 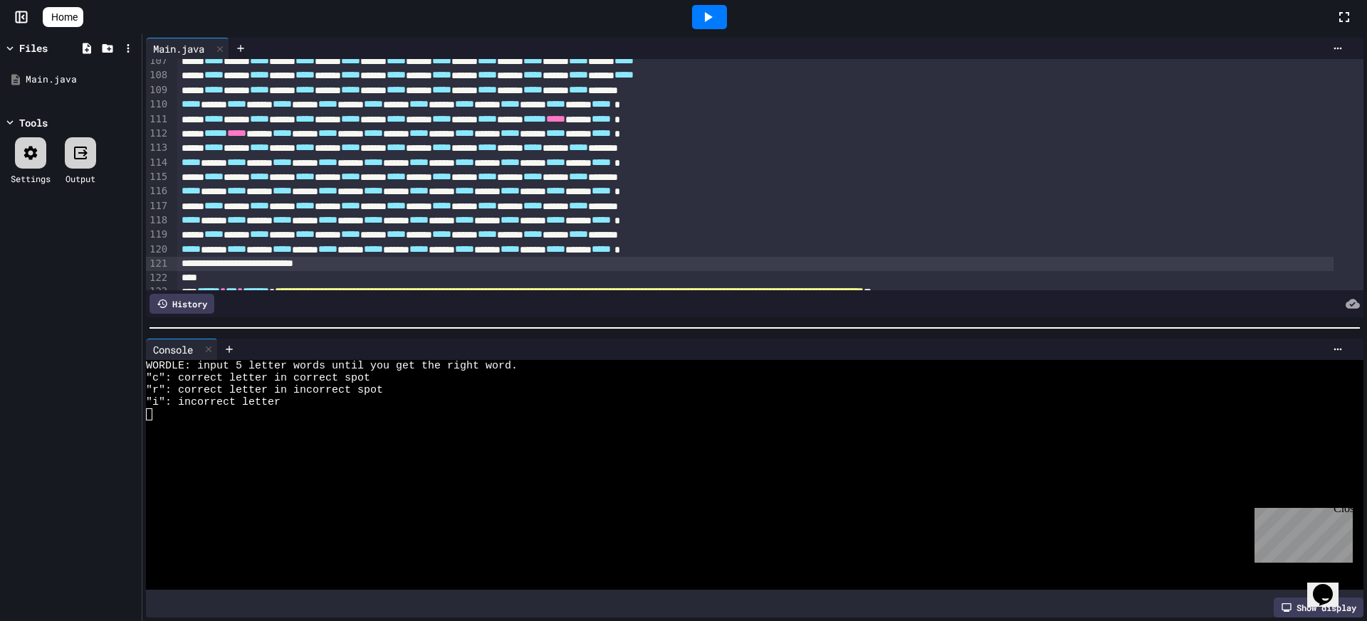 What do you see at coordinates (157, 120) in the screenshot?
I see `div: 111` at bounding box center [157, 120].